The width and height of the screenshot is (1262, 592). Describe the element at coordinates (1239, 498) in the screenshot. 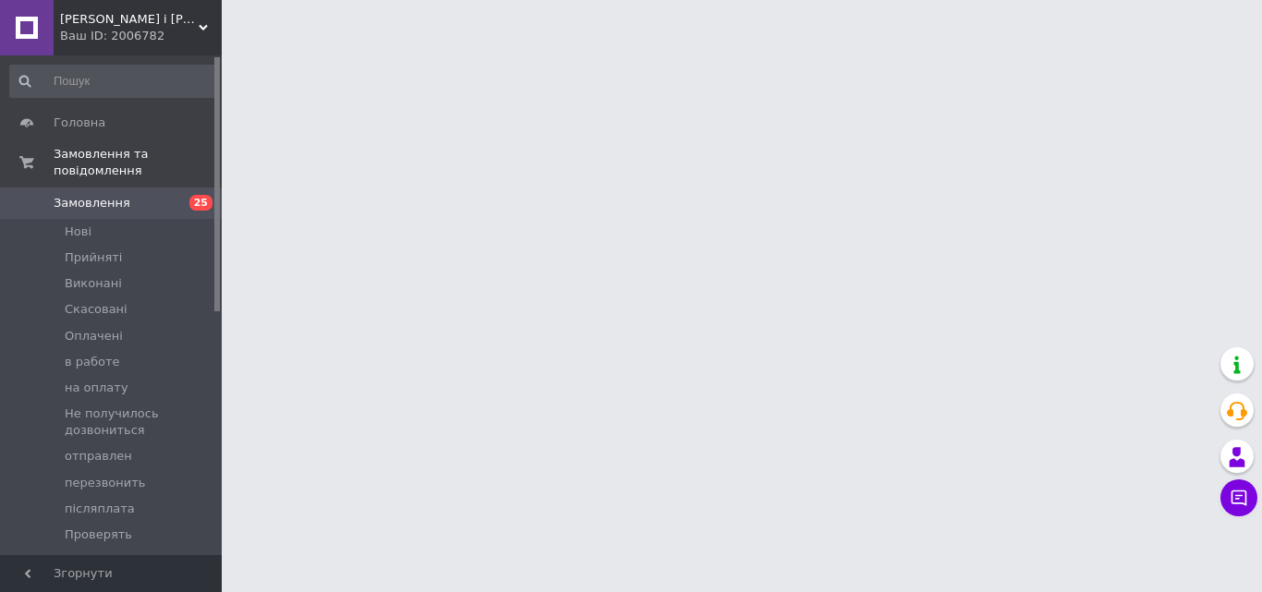

I see `button: Чат з покупцем` at that location.